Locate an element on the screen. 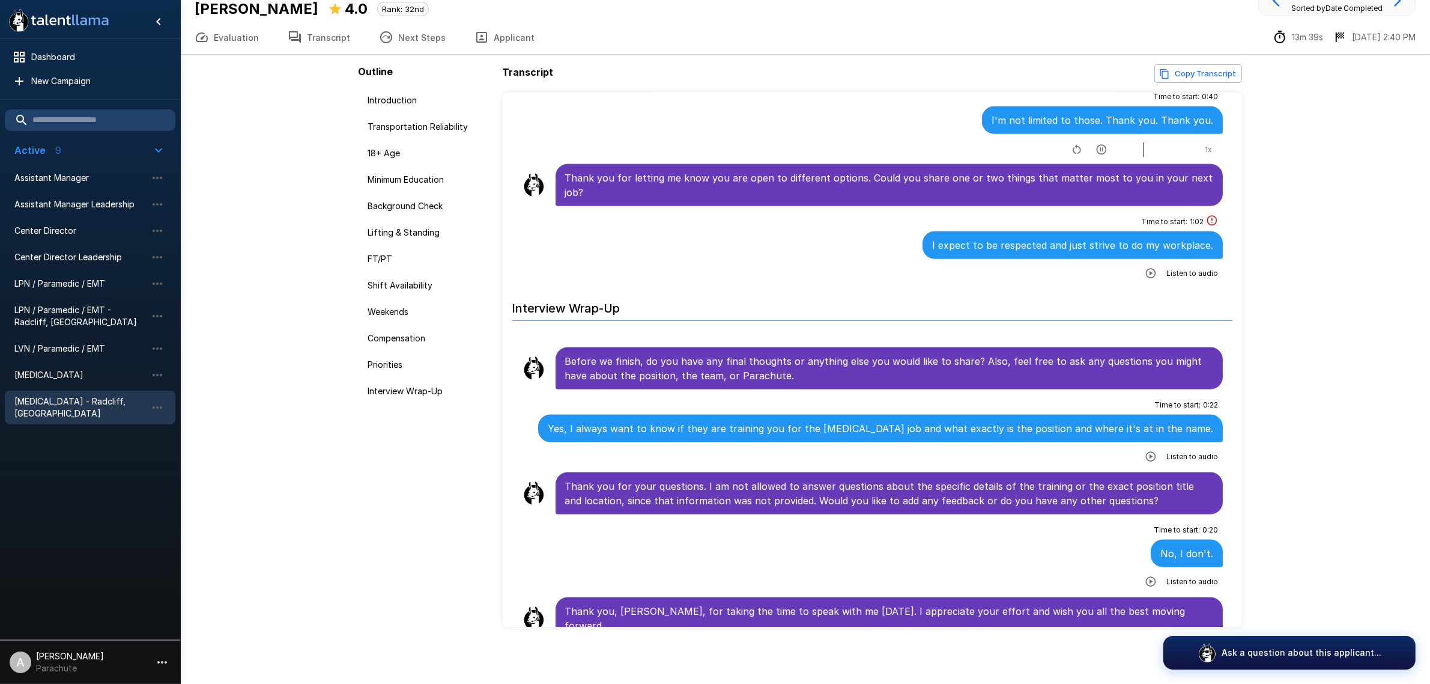  span: 0 : 40 is located at coordinates (1210, 97).